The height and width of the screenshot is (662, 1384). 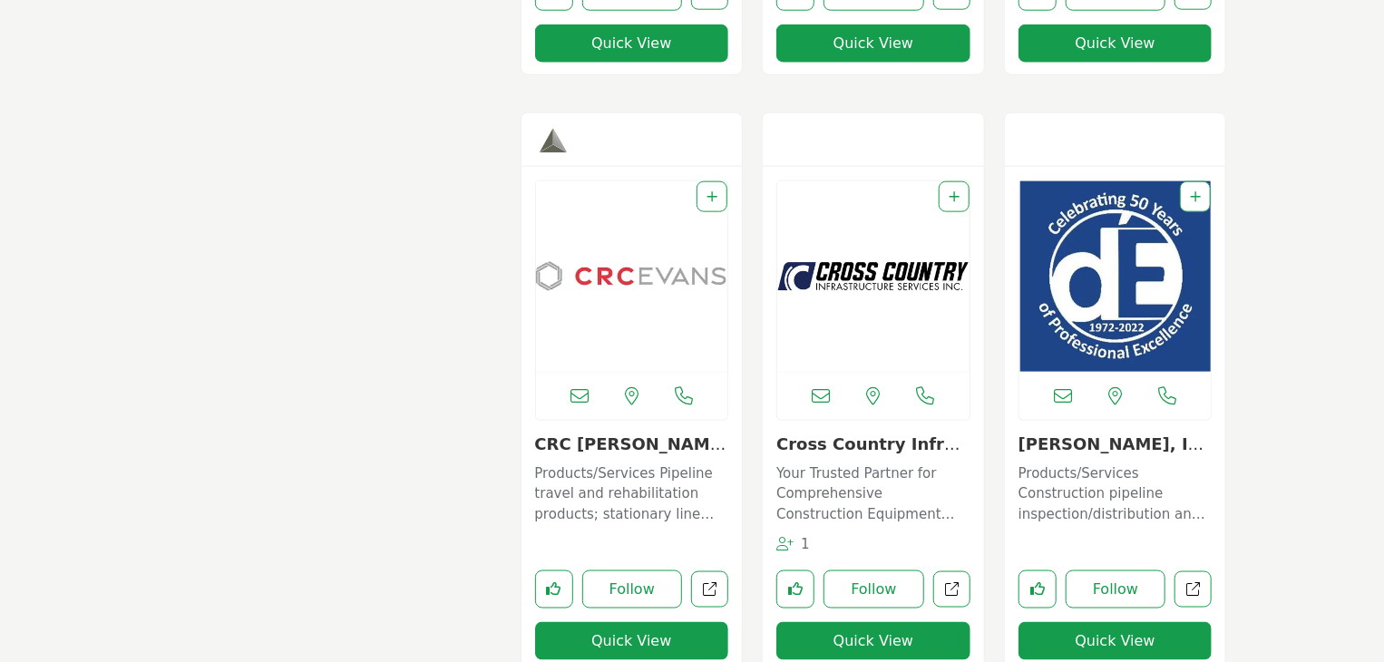 What do you see at coordinates (632, 277) in the screenshot?
I see `img: CRC Evans Pipeline International, Inc.` at bounding box center [632, 277].